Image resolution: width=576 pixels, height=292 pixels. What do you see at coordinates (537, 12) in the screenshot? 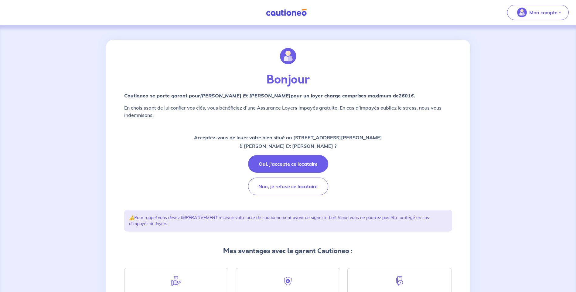
I see `button: illu_account_valid_menu.svgMon compte` at bounding box center [537, 12].